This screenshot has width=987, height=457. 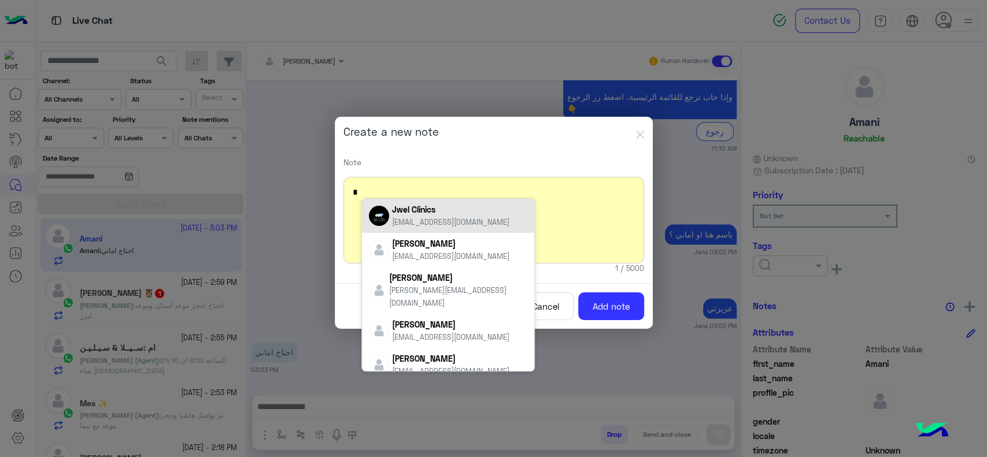 What do you see at coordinates (379, 290) in the screenshot?
I see `img: mohamed bashary` at bounding box center [379, 290].